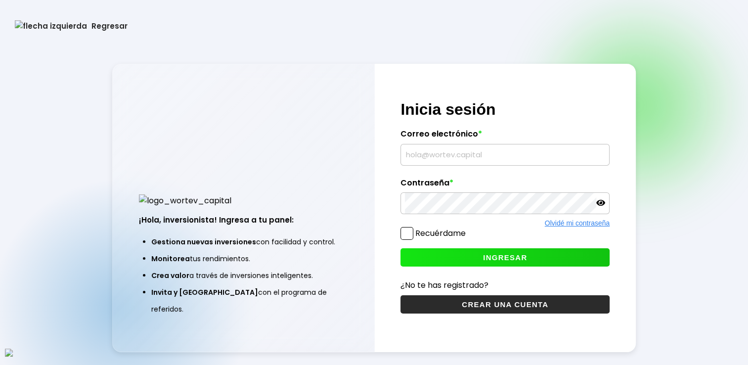  Describe the element at coordinates (505, 135) in the screenshot. I see `label: Correo electrónico` at that location.